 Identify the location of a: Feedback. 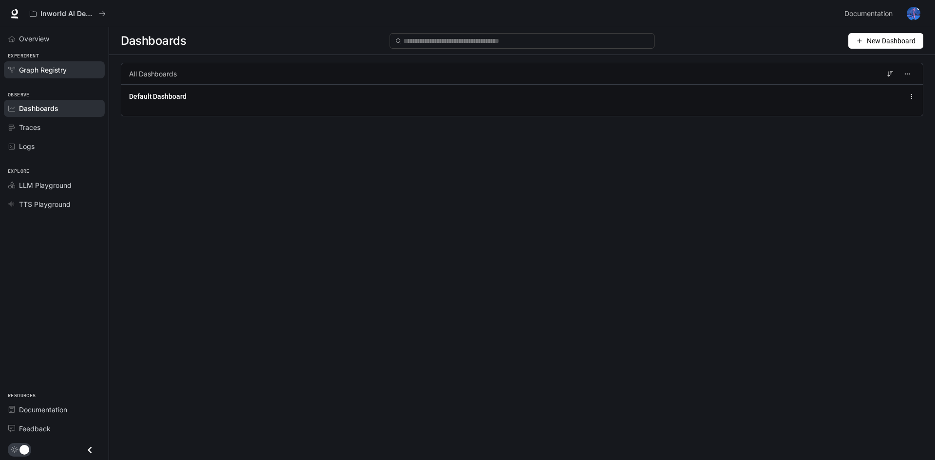
(54, 428).